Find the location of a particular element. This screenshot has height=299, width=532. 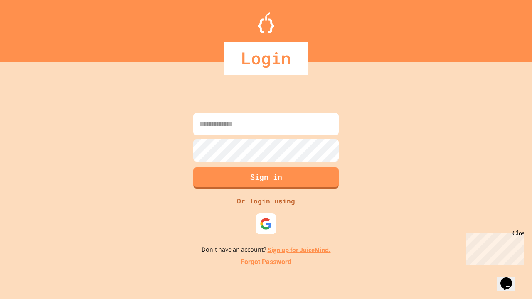

img: Logo.svg is located at coordinates (266, 23).